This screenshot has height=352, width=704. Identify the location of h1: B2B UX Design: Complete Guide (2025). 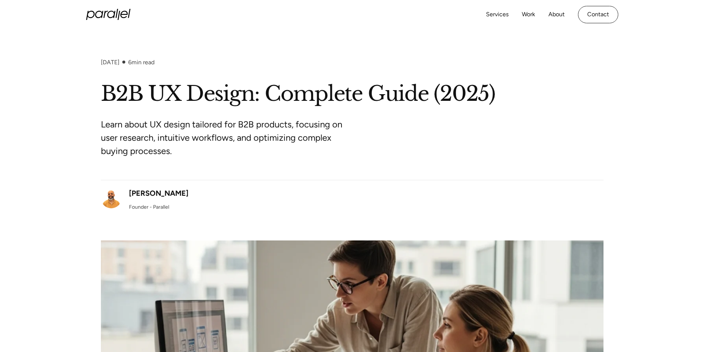
(352, 94).